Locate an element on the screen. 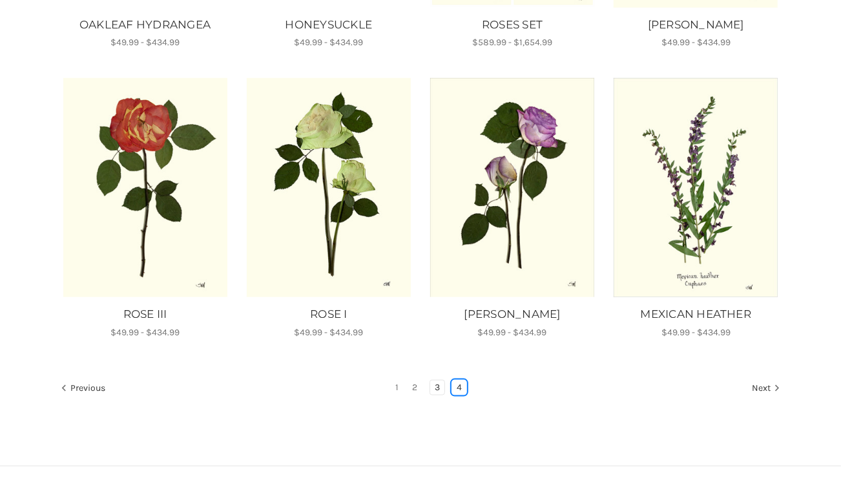 Image resolution: width=841 pixels, height=480 pixels. a: Page 3 of 4 is located at coordinates (437, 387).